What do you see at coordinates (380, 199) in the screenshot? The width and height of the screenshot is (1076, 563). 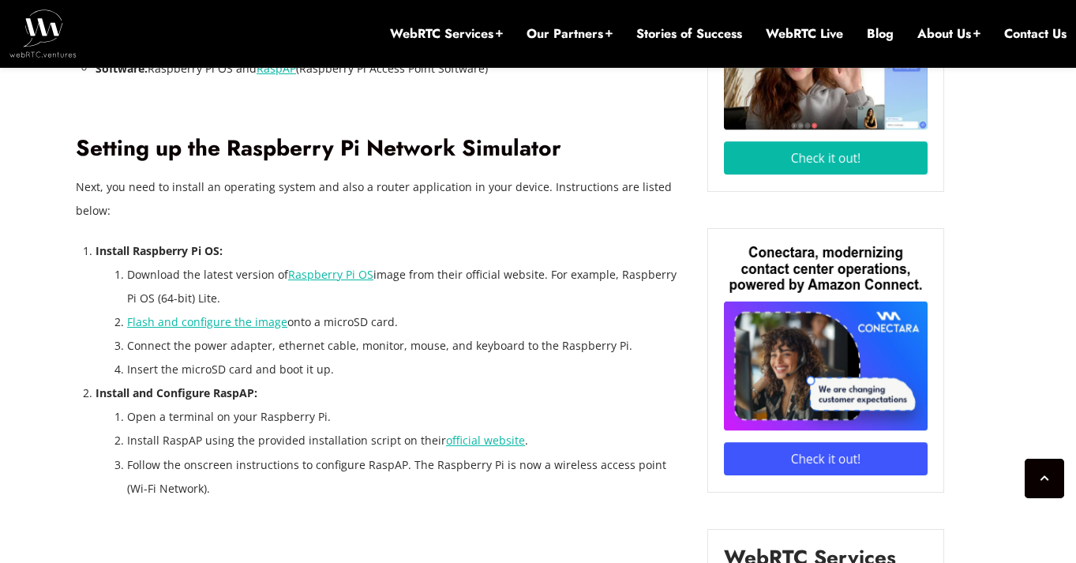 I see `p: Next, you need to install an operating system and also a router application in your device. Instr...` at bounding box center [380, 199].